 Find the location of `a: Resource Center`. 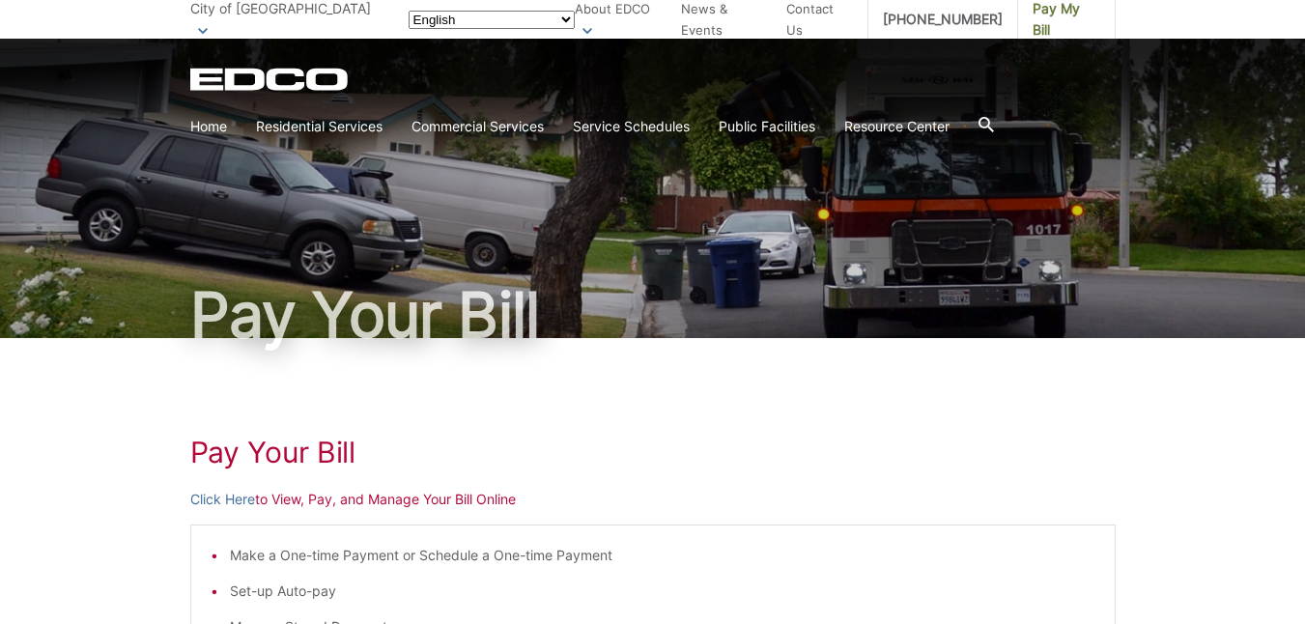

a: Resource Center is located at coordinates (896, 126).